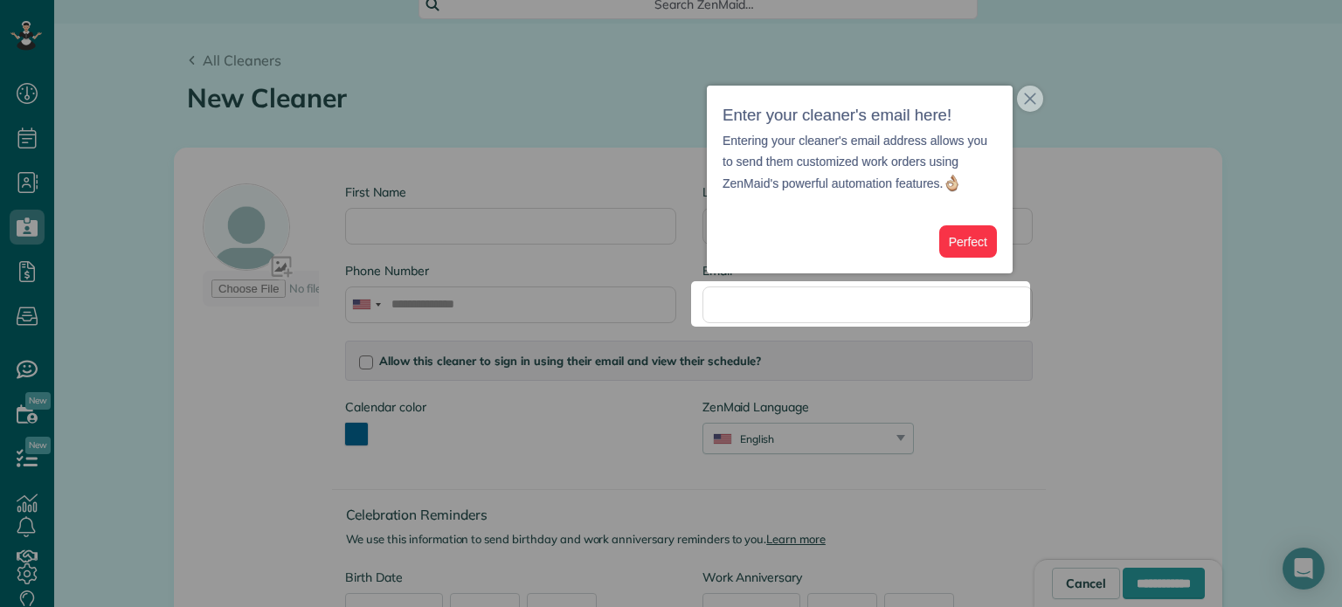  What do you see at coordinates (860, 162) in the screenshot?
I see `p: Entering your cleaner's email address allows you to send them customized work orders using ZenMai...` at bounding box center [860, 162].